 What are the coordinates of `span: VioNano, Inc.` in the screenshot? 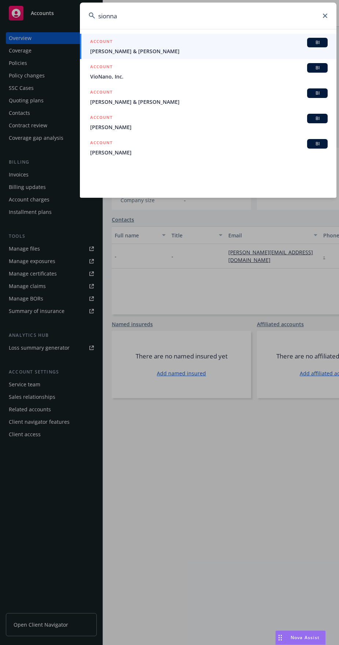 It's located at (209, 76).